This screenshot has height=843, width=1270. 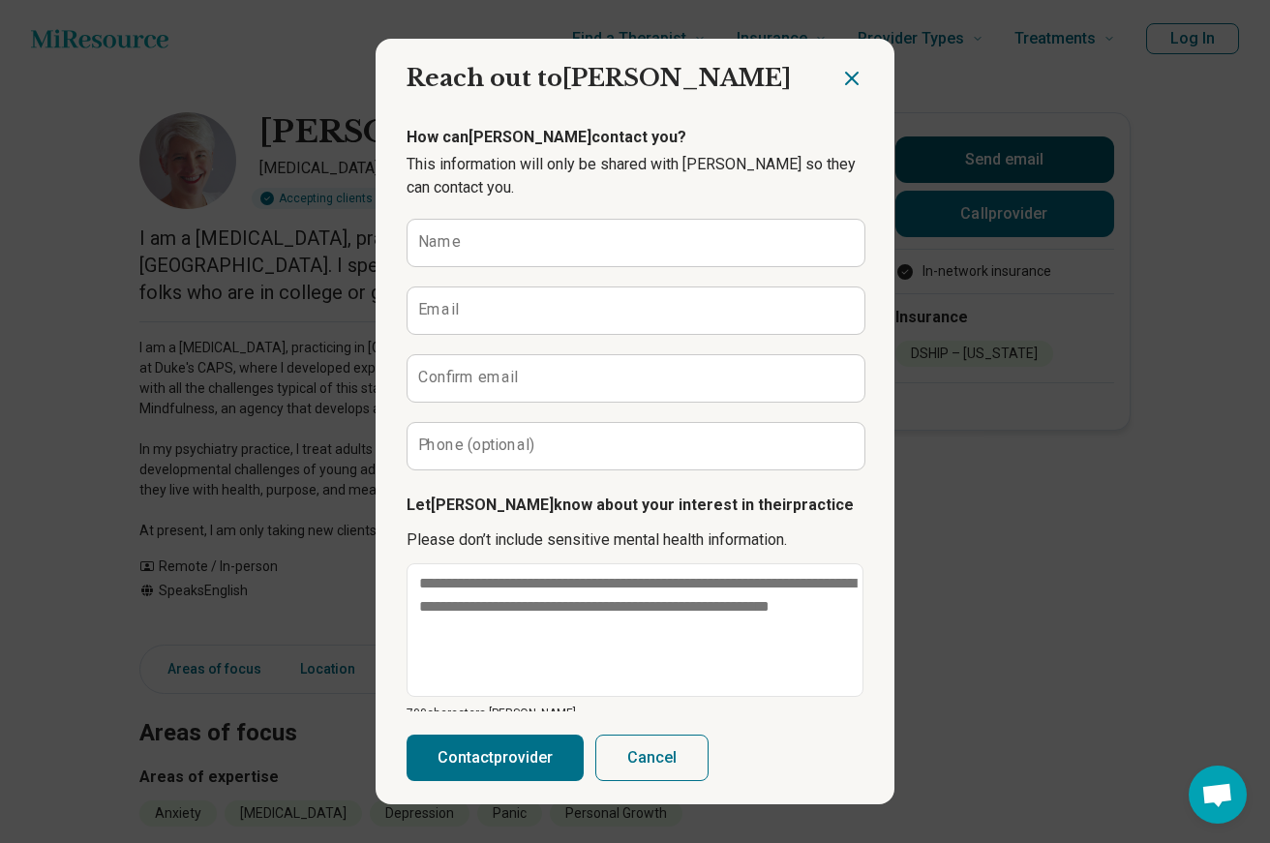 I want to click on button: Cancel, so click(x=651, y=758).